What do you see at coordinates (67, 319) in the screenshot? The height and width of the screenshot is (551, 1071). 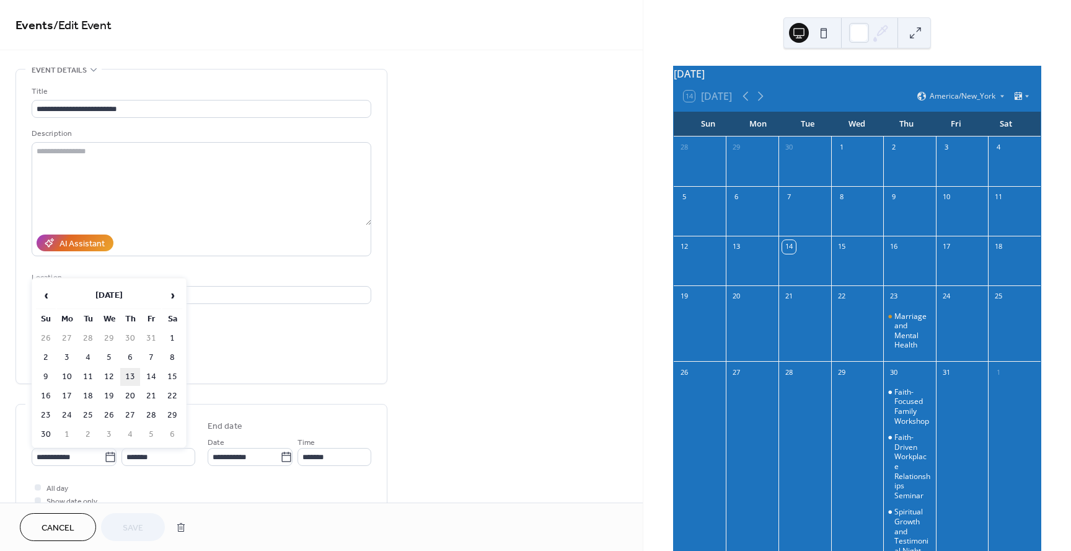 I see `th: Mo` at bounding box center [67, 319].